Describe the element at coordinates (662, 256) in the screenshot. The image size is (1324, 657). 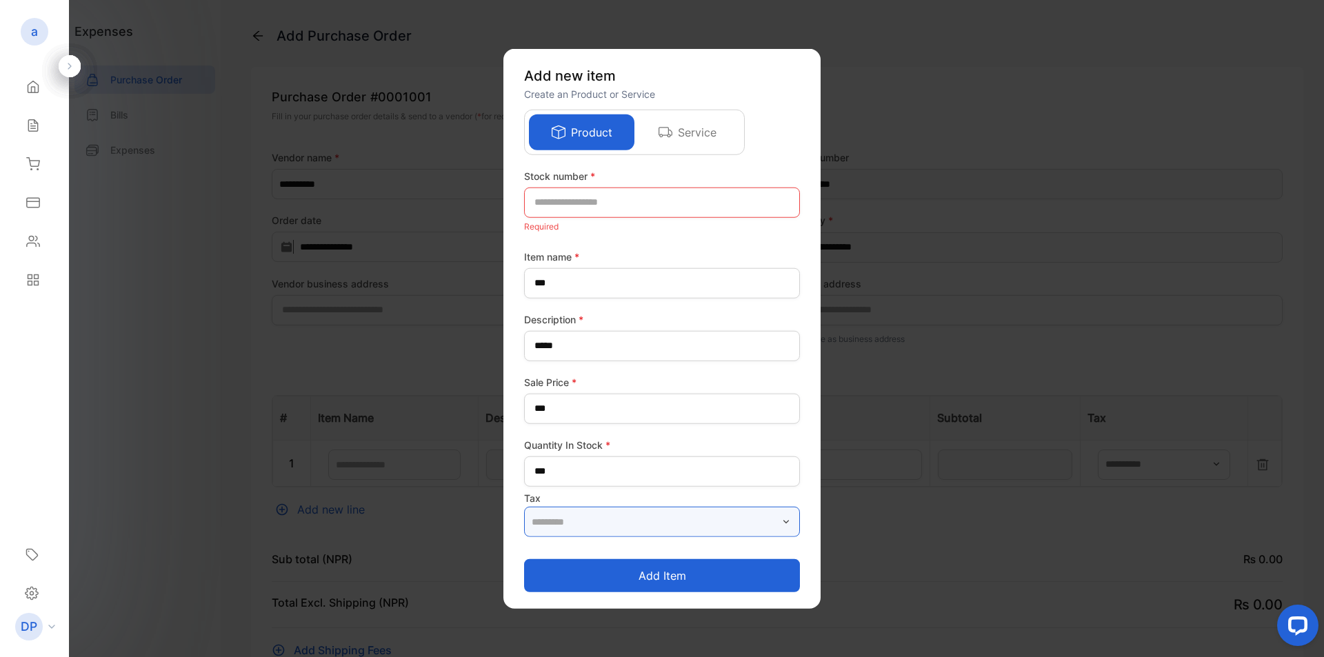
I see `label: Item name` at that location.